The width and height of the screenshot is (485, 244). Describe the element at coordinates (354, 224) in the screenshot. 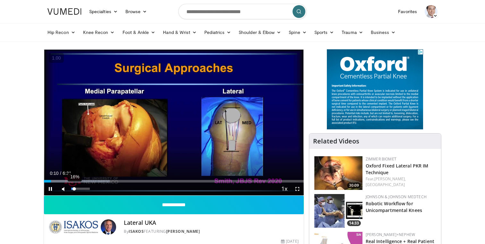

I see `span: 14:33` at that location.